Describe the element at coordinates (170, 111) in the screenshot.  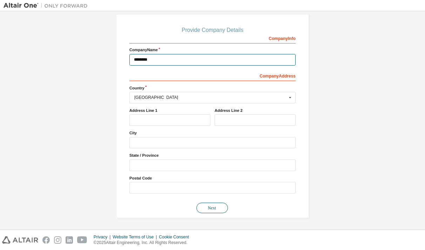
I see `label: Address Line 1` at that location.